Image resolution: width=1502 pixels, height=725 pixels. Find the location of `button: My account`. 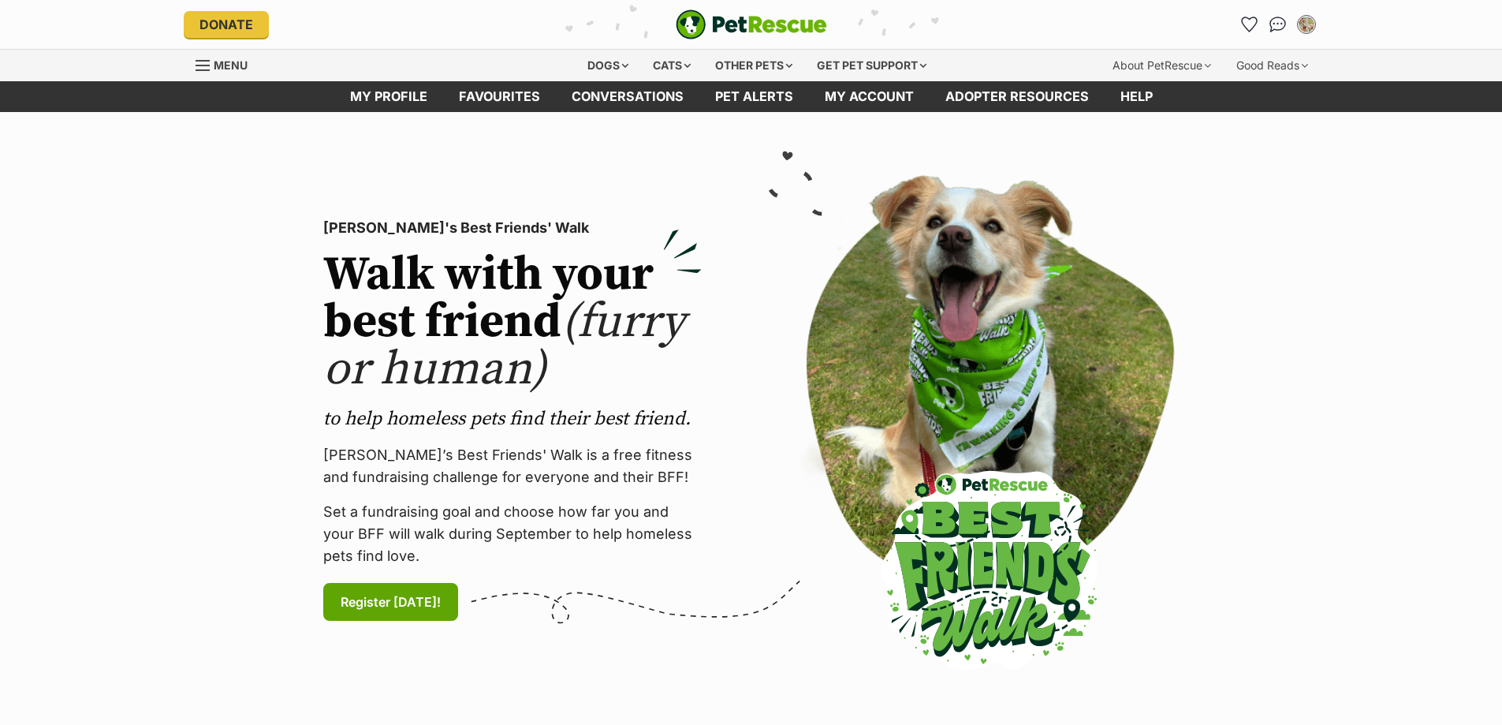

button: My account is located at coordinates (1307, 24).